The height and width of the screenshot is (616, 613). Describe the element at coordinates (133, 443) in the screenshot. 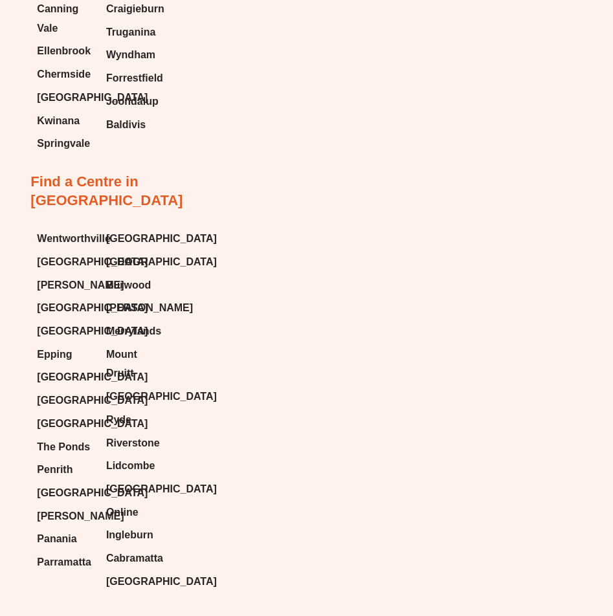

I see `span: Riverstone` at that location.